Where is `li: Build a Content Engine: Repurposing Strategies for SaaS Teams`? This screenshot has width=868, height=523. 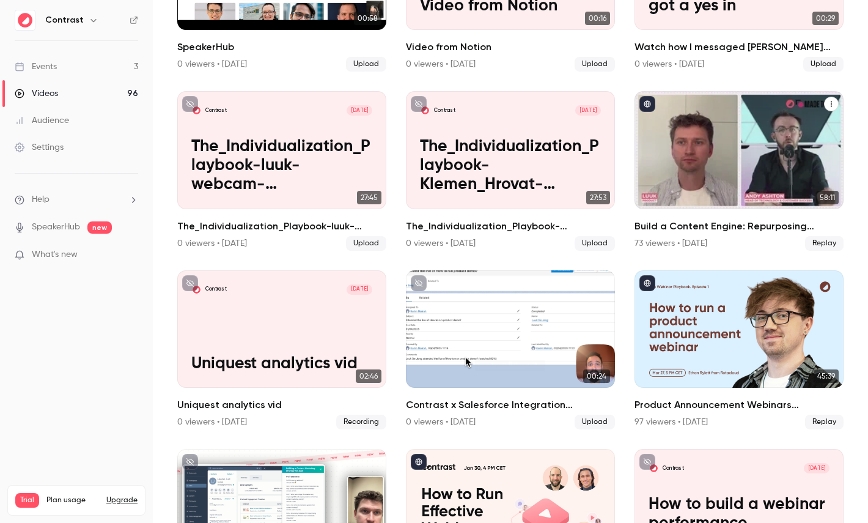 li: Build a Content Engine: Repurposing Strategies for SaaS Teams is located at coordinates (739, 171).